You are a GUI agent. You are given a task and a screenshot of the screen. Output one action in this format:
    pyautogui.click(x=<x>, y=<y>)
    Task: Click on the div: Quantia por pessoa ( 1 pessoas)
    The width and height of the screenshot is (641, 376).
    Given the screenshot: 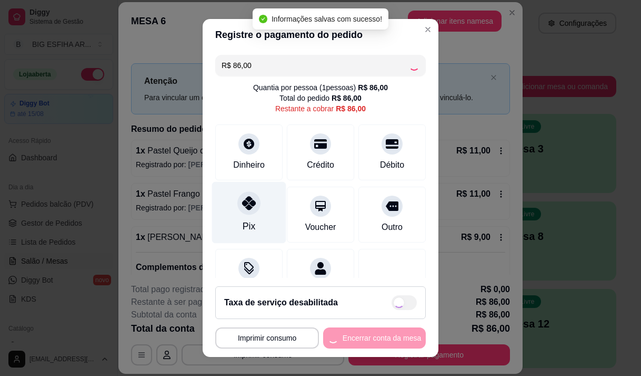 What is the action you would take?
    pyautogui.click(x=321, y=87)
    